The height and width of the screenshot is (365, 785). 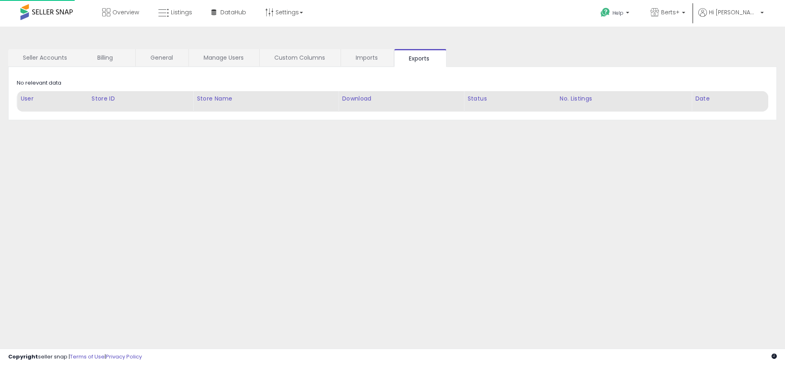 I want to click on div: Store ID, so click(x=141, y=98).